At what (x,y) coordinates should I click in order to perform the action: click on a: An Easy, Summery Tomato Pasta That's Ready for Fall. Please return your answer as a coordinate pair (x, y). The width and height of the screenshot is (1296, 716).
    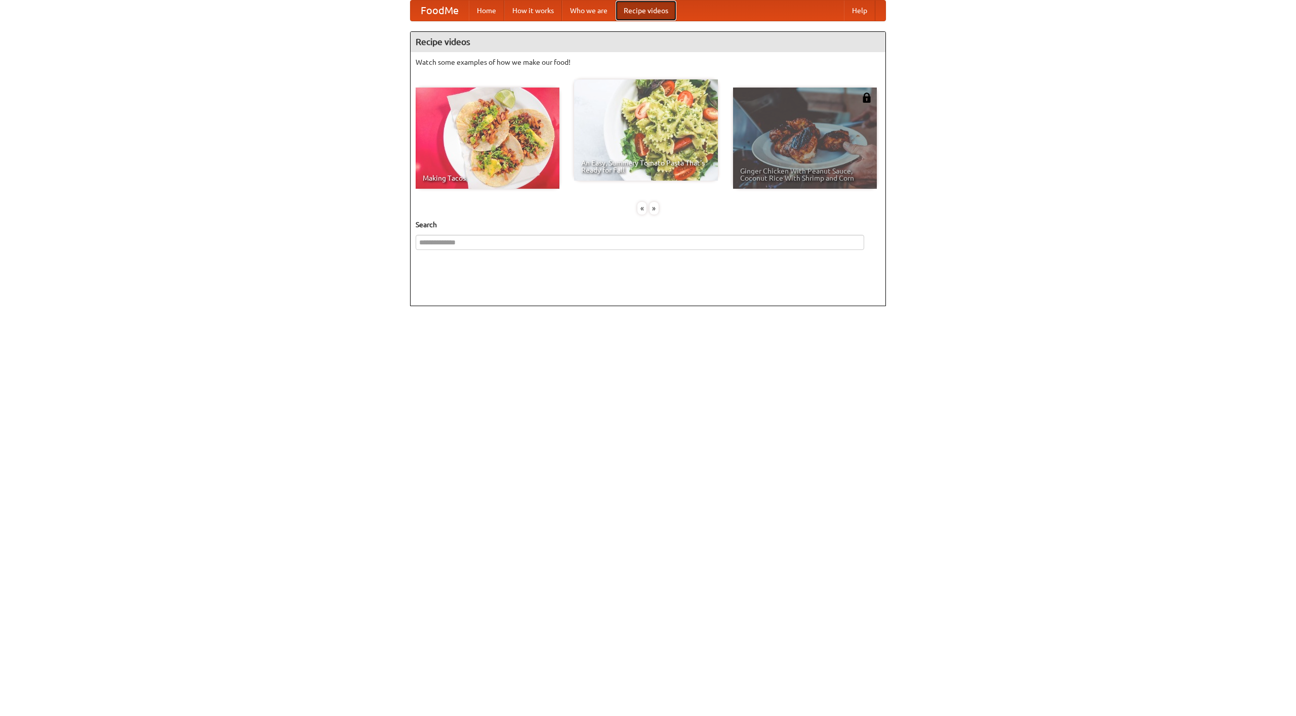
    Looking at the image, I should click on (646, 130).